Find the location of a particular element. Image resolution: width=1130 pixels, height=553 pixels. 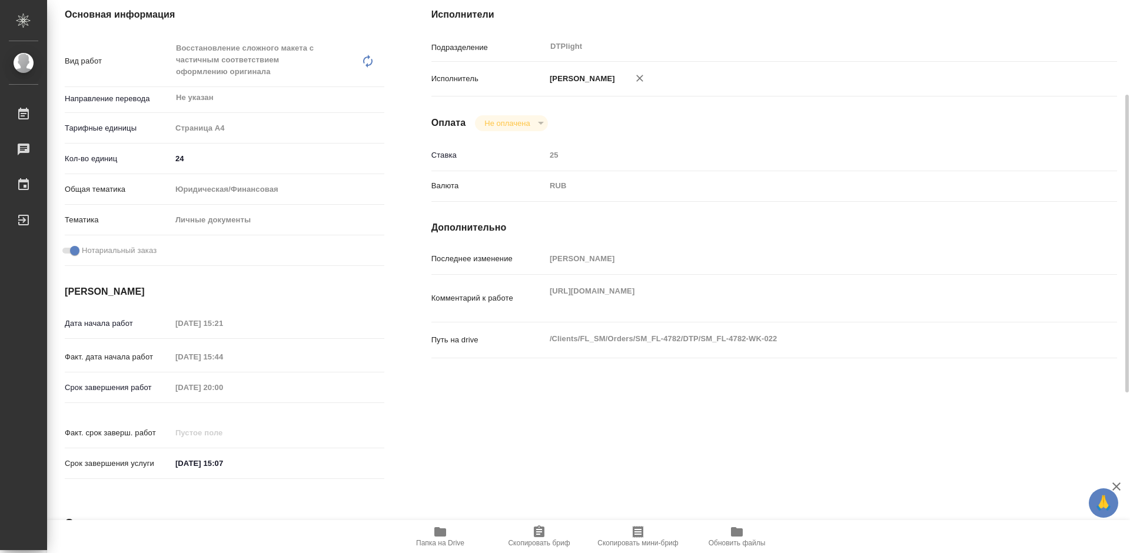

p: Валюта is located at coordinates (488, 186).